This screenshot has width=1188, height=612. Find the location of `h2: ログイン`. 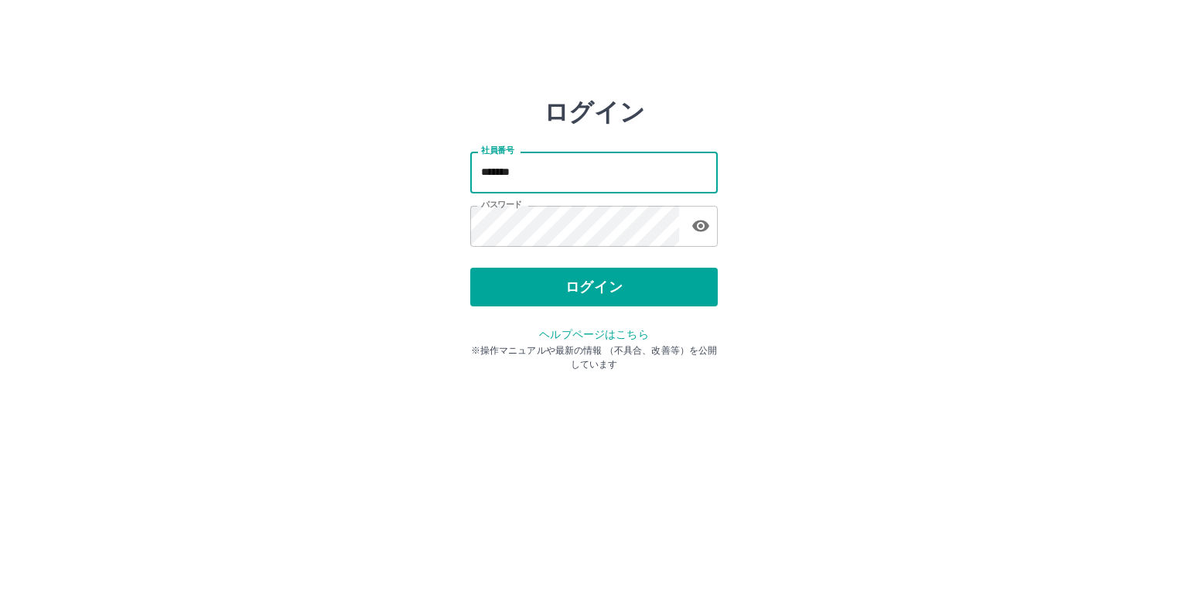

h2: ログイン is located at coordinates (594, 112).